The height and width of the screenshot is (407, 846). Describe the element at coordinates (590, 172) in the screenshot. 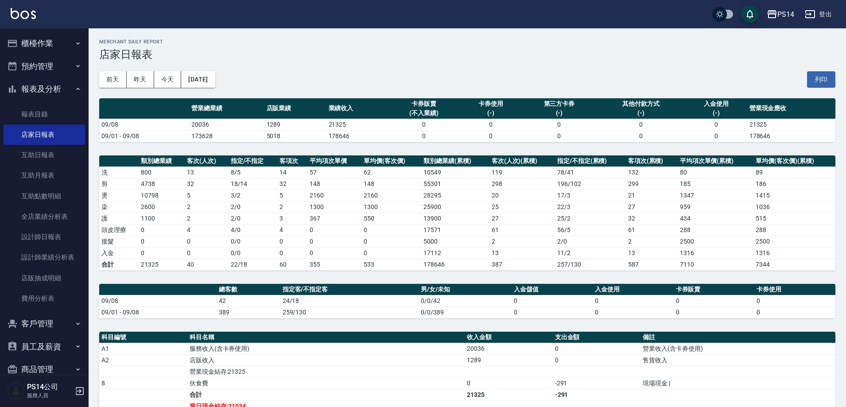

I see `td: 78 / 41` at that location.